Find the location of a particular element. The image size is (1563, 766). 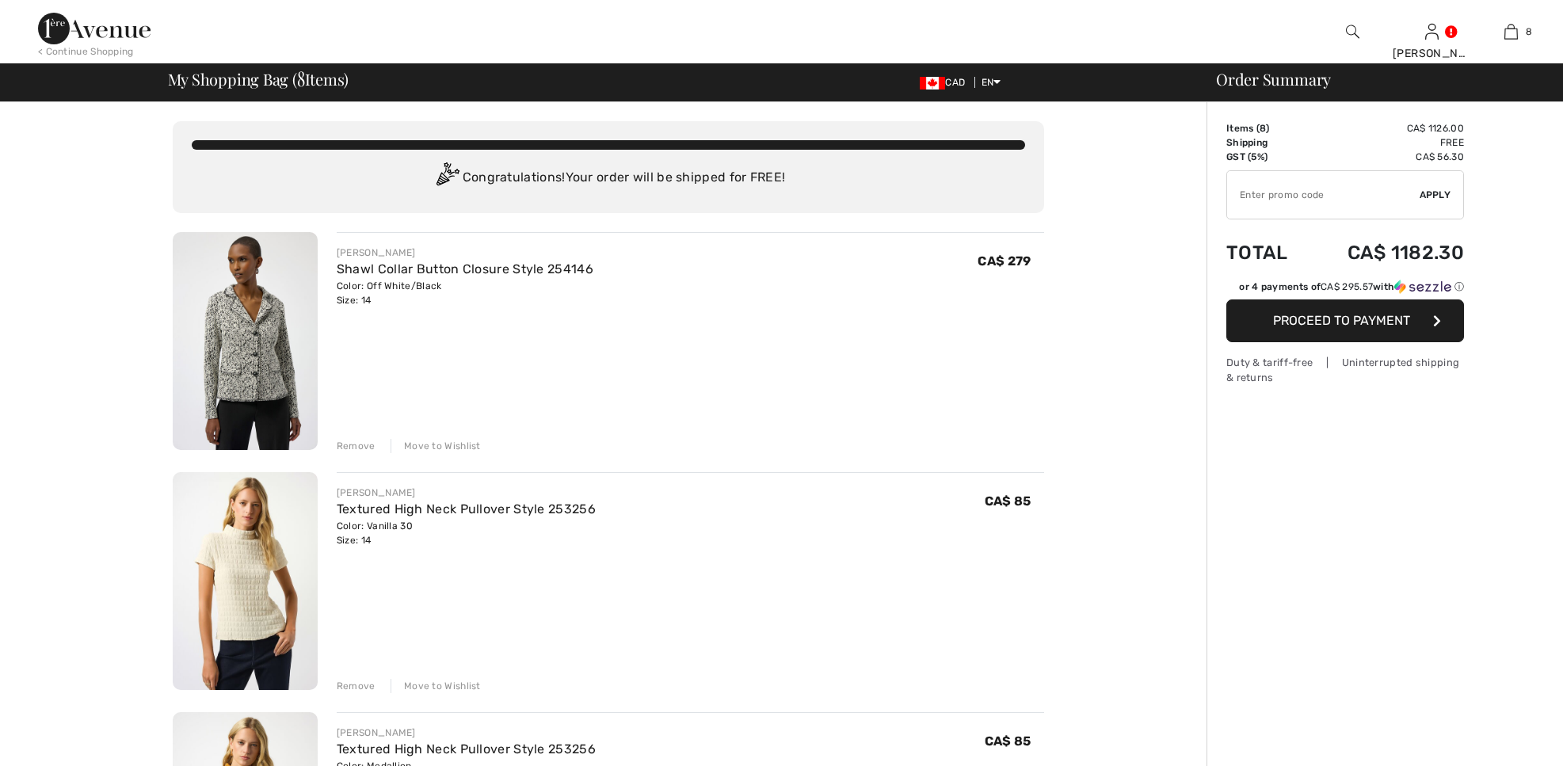

div: Duty & tariff-free | Uninterrupted shipping & returns is located at coordinates (1345, 370).